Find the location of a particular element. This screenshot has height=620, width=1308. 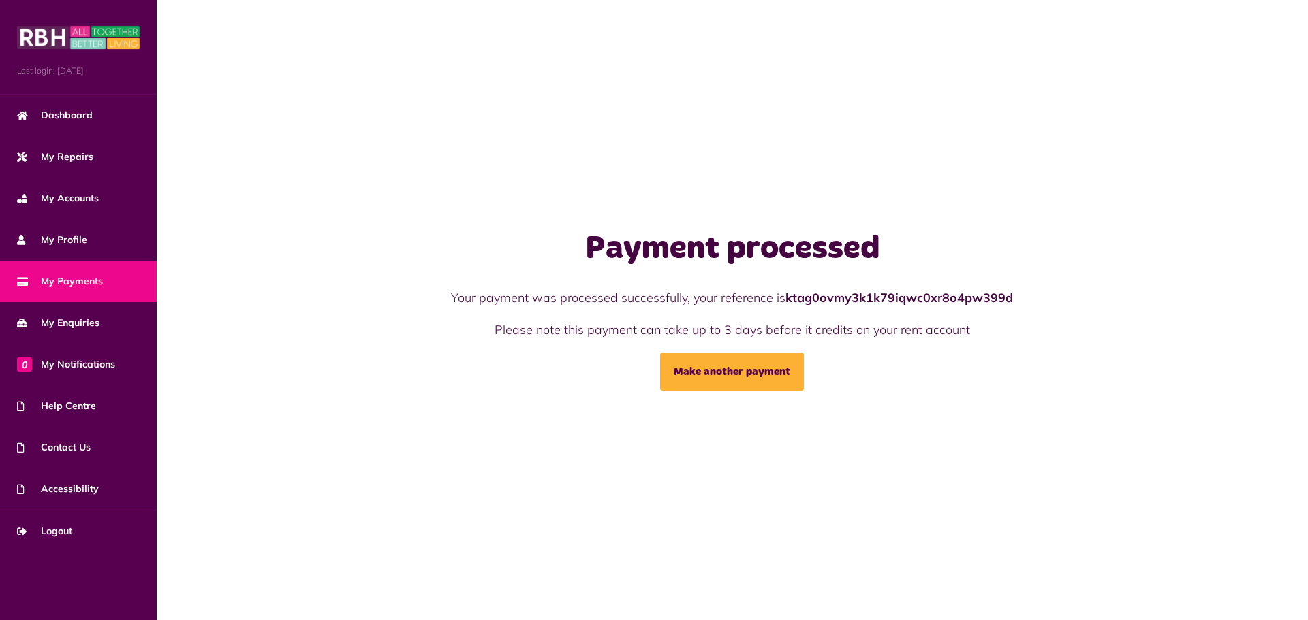

span: My Notifications is located at coordinates (66, 364).